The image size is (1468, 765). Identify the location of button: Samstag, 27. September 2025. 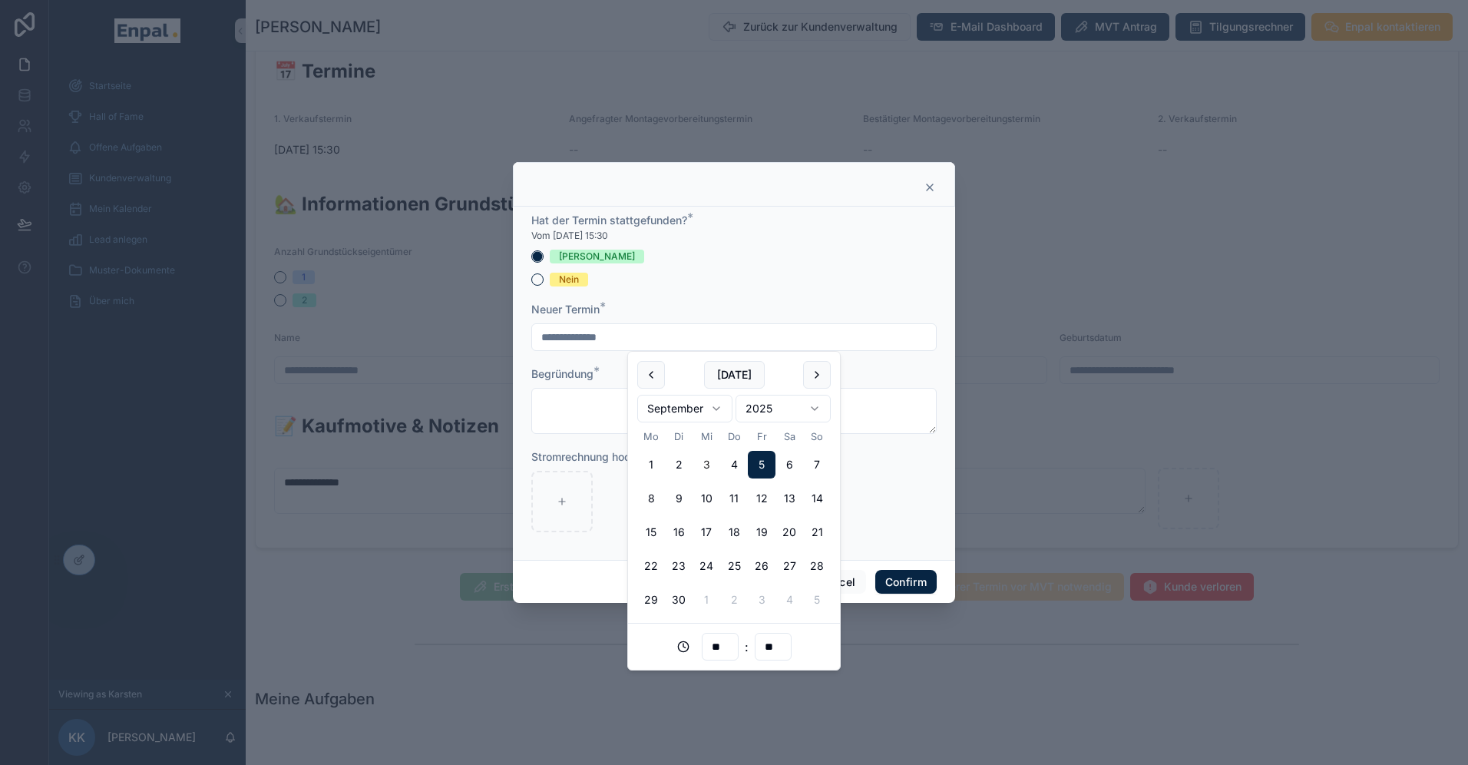
(789, 566).